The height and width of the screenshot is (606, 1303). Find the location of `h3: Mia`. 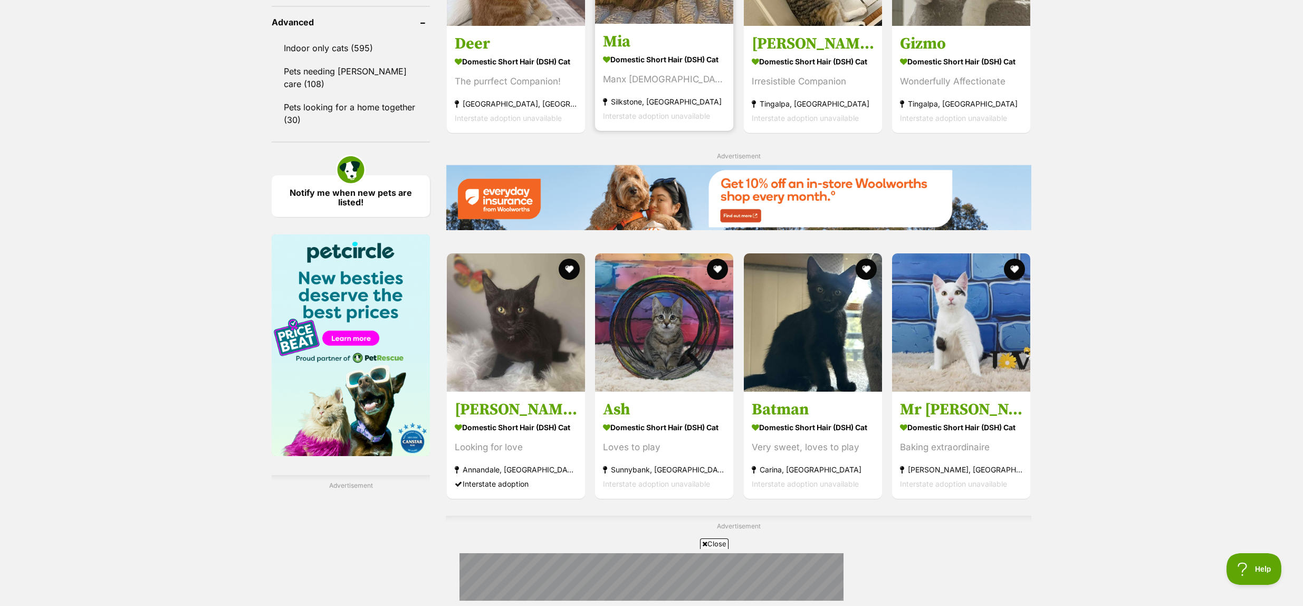

h3: Mia is located at coordinates (664, 42).